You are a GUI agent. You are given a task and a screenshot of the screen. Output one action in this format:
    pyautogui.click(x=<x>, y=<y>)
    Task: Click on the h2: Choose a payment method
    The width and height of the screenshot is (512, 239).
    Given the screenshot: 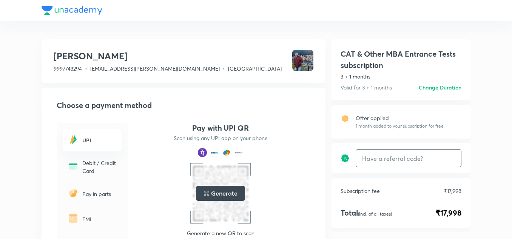 What is the action you would take?
    pyautogui.click(x=185, y=105)
    